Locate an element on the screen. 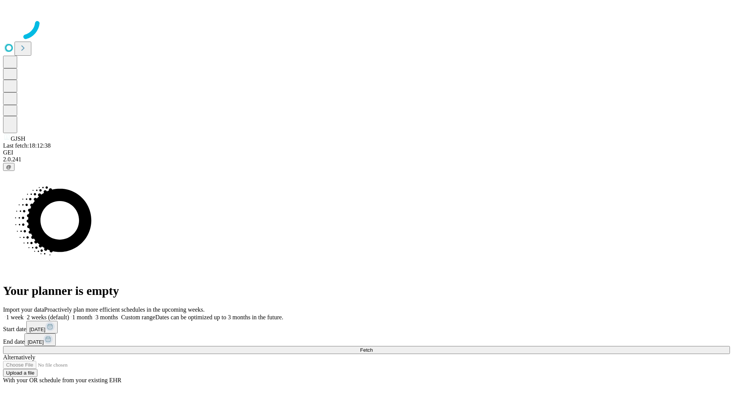 The height and width of the screenshot is (412, 733). span: Dates can be optimized up to 3 months in the future. is located at coordinates (219, 317).